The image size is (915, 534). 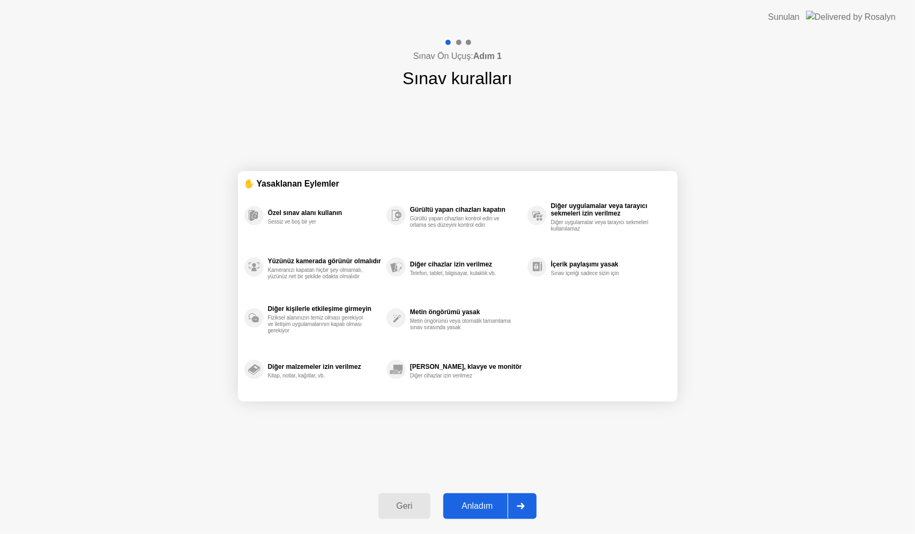 What do you see at coordinates (602, 273) in the screenshot?
I see `div: Sınav içeriği sadece sizin için` at bounding box center [602, 273].